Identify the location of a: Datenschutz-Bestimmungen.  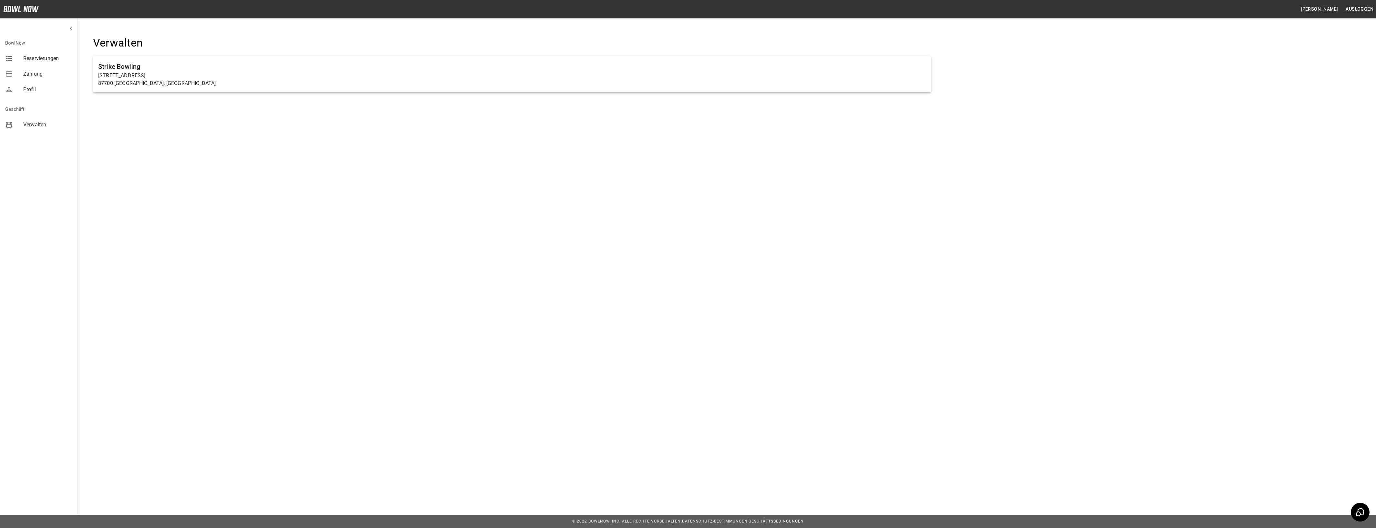
(714, 521).